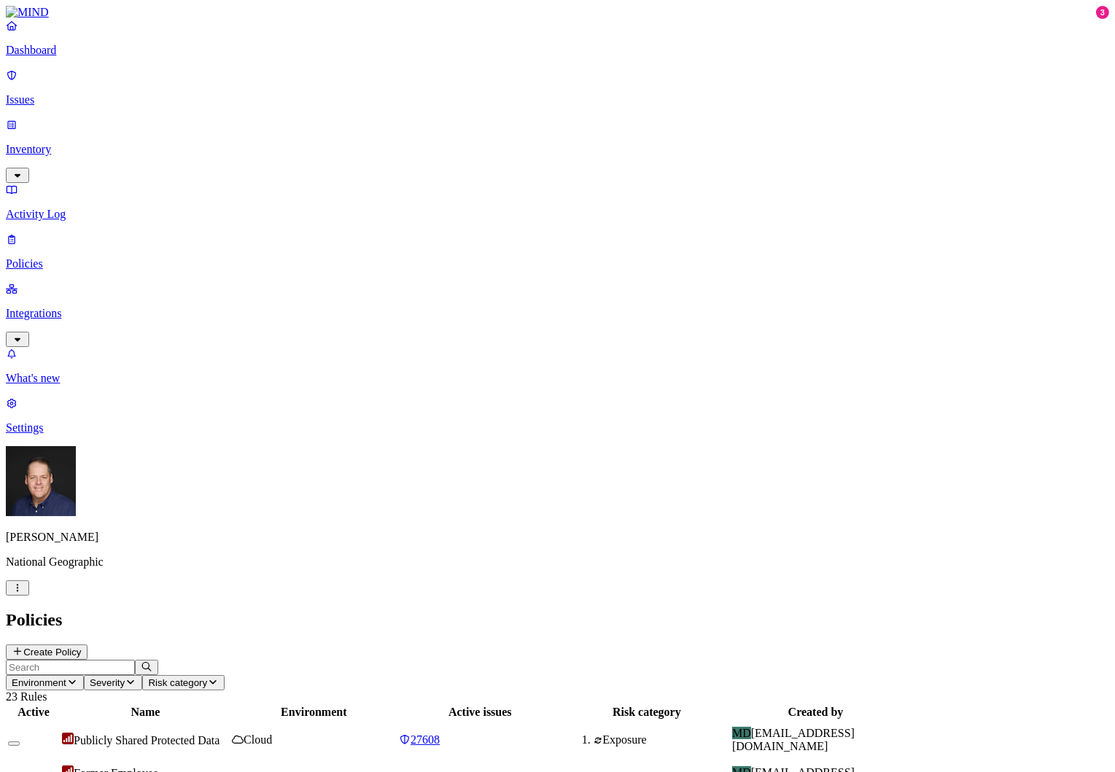 Image resolution: width=1115 pixels, height=772 pixels. What do you see at coordinates (39, 683) in the screenshot?
I see `span: Environment` at bounding box center [39, 683].